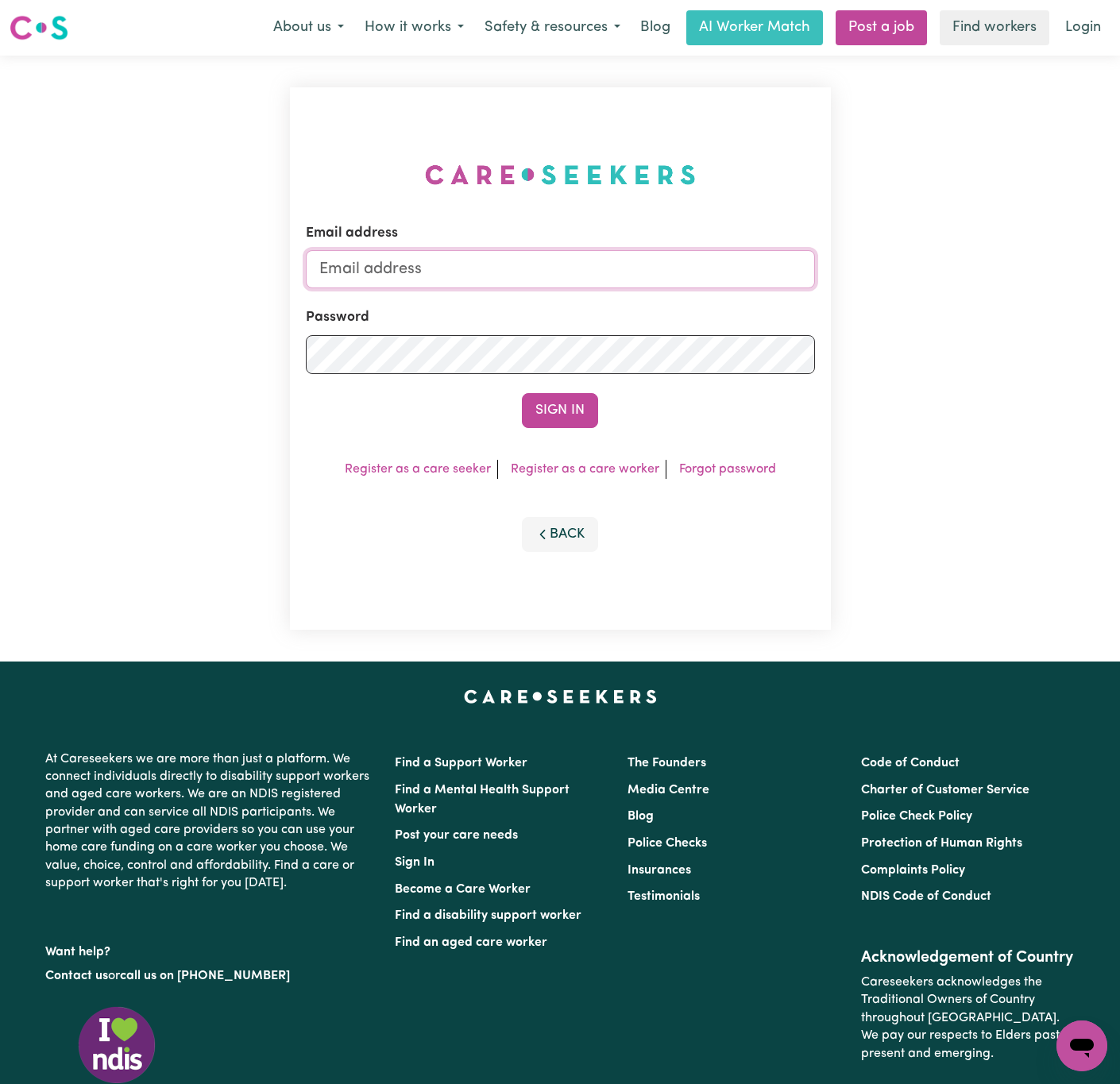 The height and width of the screenshot is (1084, 1120). I want to click on a: Register as a care seeker, so click(418, 469).